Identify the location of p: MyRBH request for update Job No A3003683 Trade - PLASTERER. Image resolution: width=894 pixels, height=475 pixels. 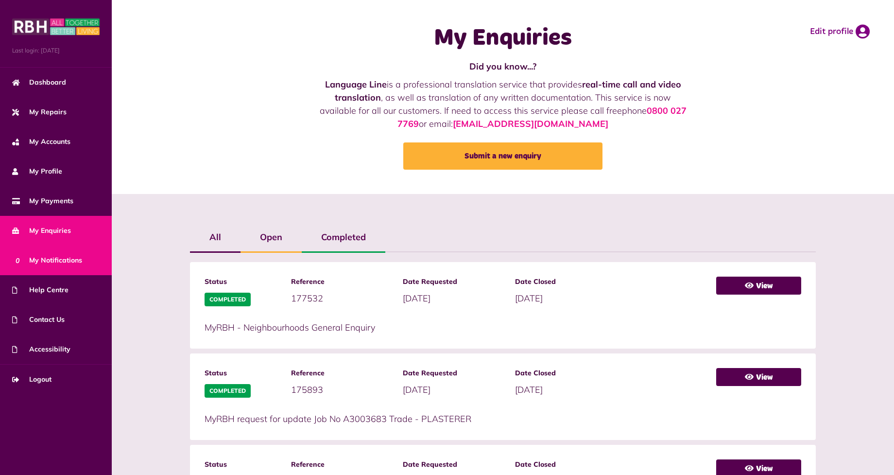
(455, 418).